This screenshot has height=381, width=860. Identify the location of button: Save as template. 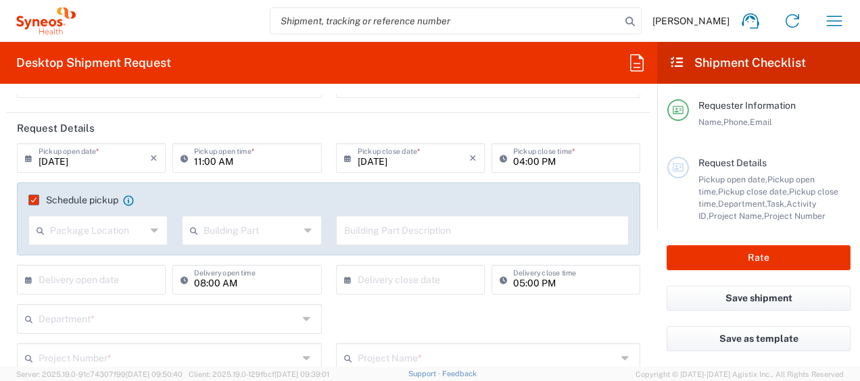
(759, 339).